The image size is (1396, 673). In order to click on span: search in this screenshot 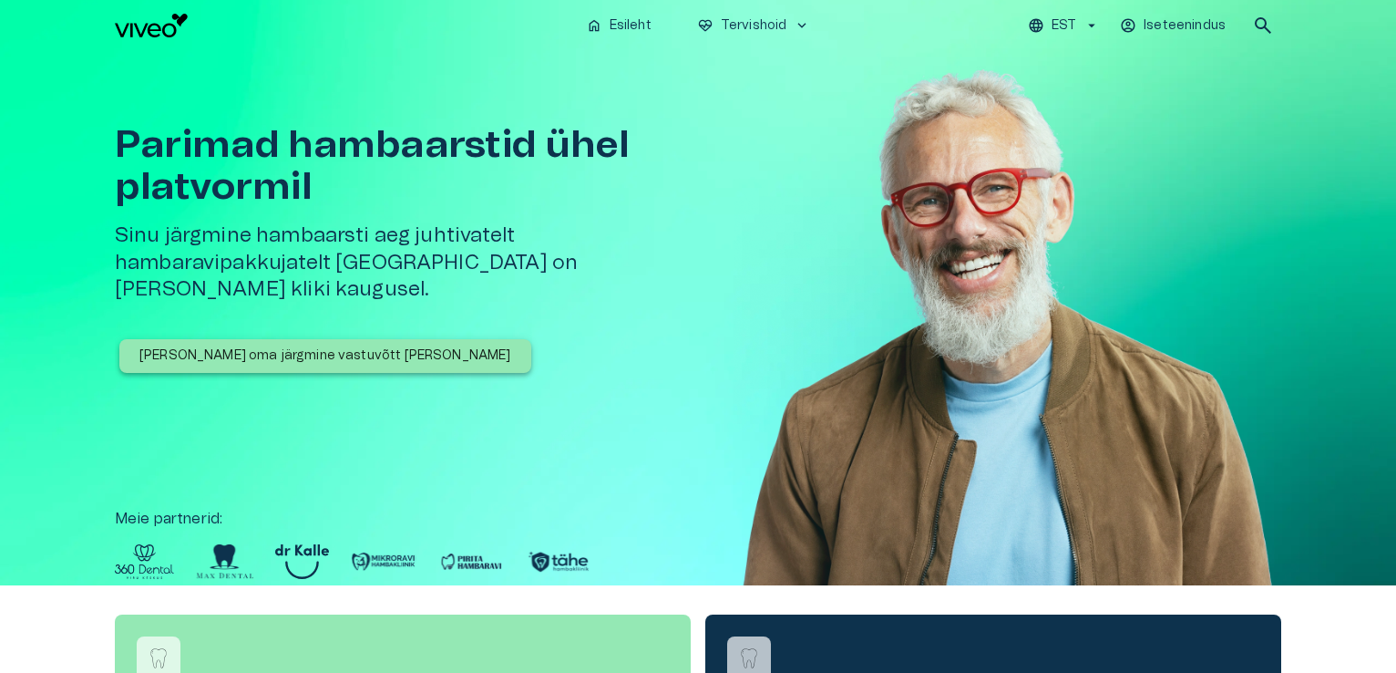, I will do `click(1263, 26)`.